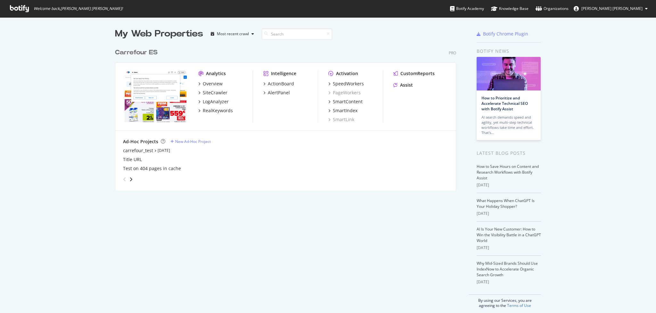 The height and width of the screenshot is (313, 656). What do you see at coordinates (341, 120) in the screenshot?
I see `div: SmartLink` at bounding box center [341, 120].